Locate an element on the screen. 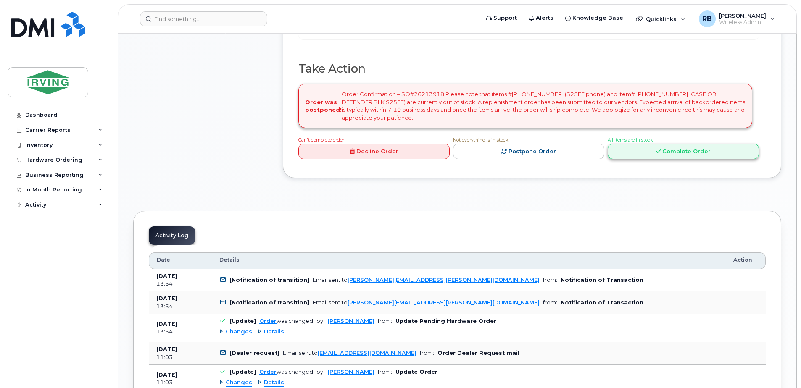 This screenshot has width=801, height=388. span: Can't complete order is located at coordinates (321, 140).